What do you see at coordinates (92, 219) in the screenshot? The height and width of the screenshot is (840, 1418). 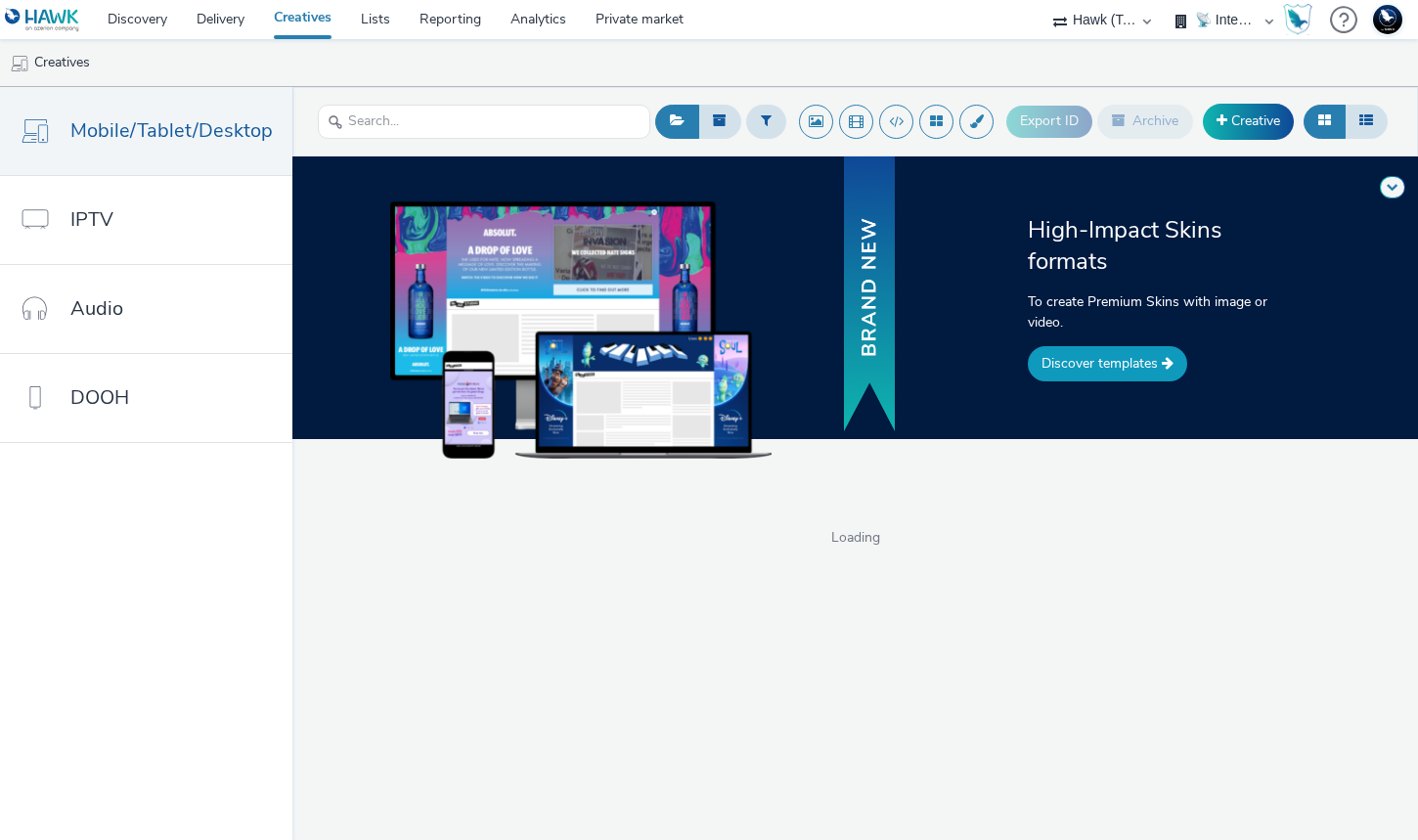 I see `span: IPTV` at bounding box center [92, 219].